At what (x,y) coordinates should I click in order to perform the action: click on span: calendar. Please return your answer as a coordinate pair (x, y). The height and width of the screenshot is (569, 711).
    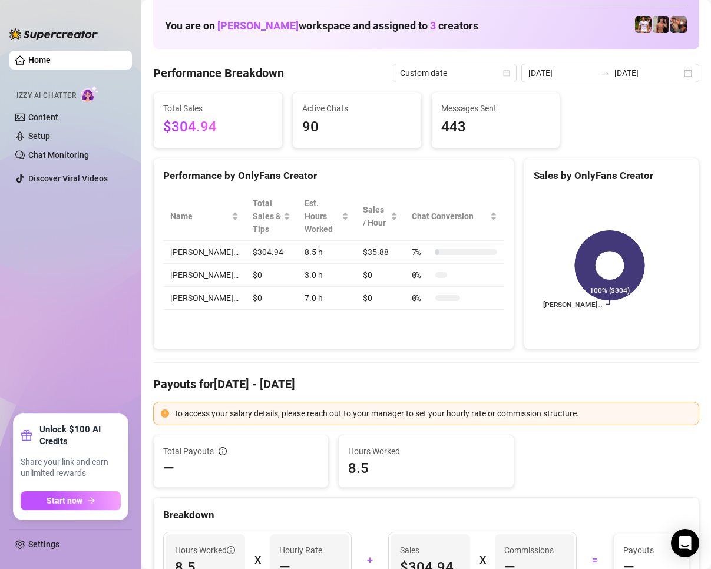
    Looking at the image, I should click on (507, 73).